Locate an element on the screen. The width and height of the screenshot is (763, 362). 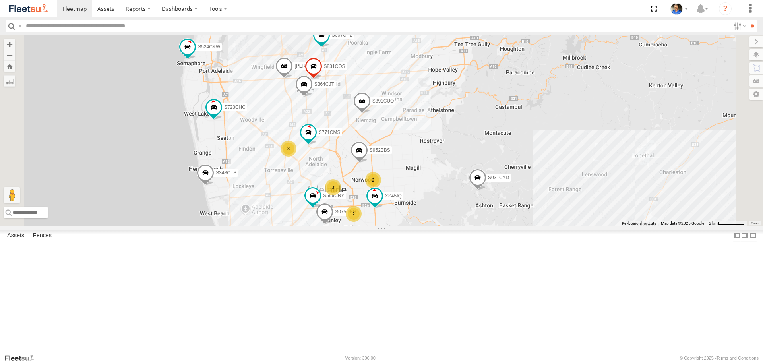
a: Terms (opens in new tab) is located at coordinates (755, 223).